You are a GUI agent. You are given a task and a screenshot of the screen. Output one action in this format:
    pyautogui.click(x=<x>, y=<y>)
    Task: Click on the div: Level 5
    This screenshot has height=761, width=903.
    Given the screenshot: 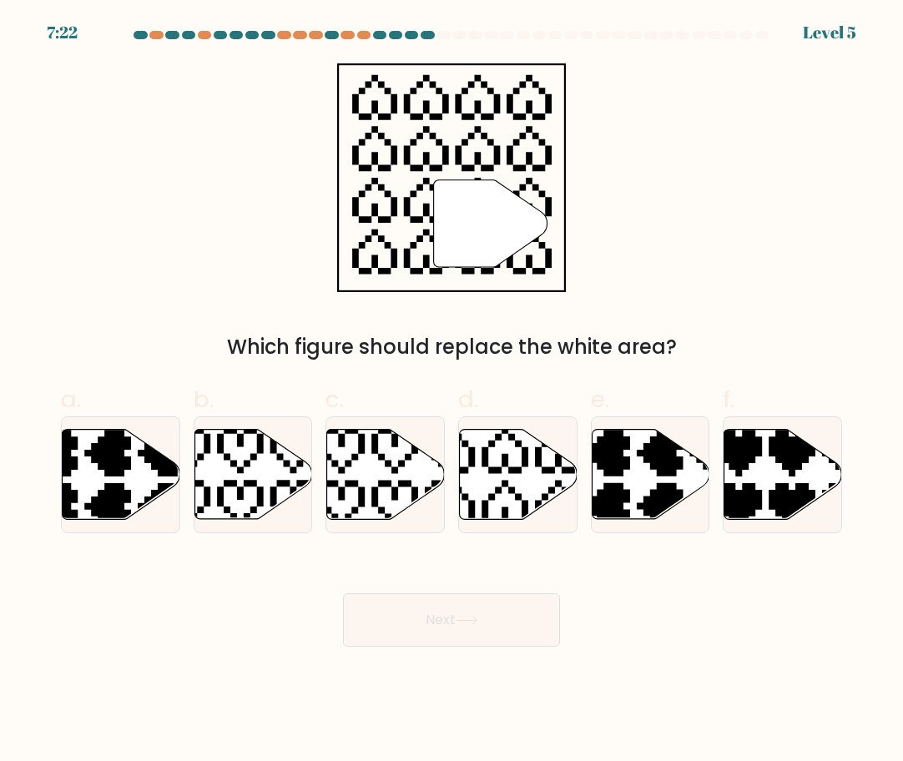 What is the action you would take?
    pyautogui.click(x=830, y=33)
    